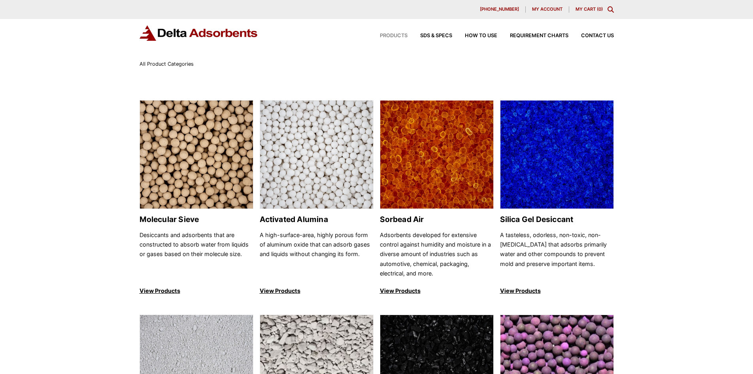 The height and width of the screenshot is (374, 753). What do you see at coordinates (597, 36) in the screenshot?
I see `span: Contact Us` at bounding box center [597, 36].